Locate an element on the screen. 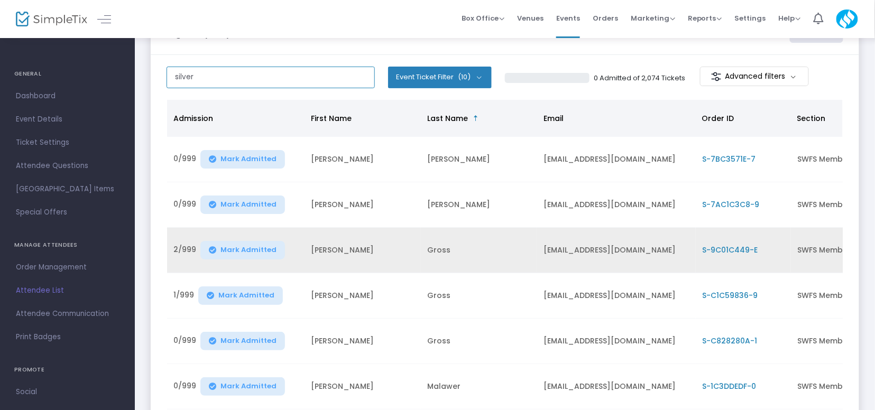 The height and width of the screenshot is (410, 875). h4: PROMOTE is located at coordinates (67, 370).